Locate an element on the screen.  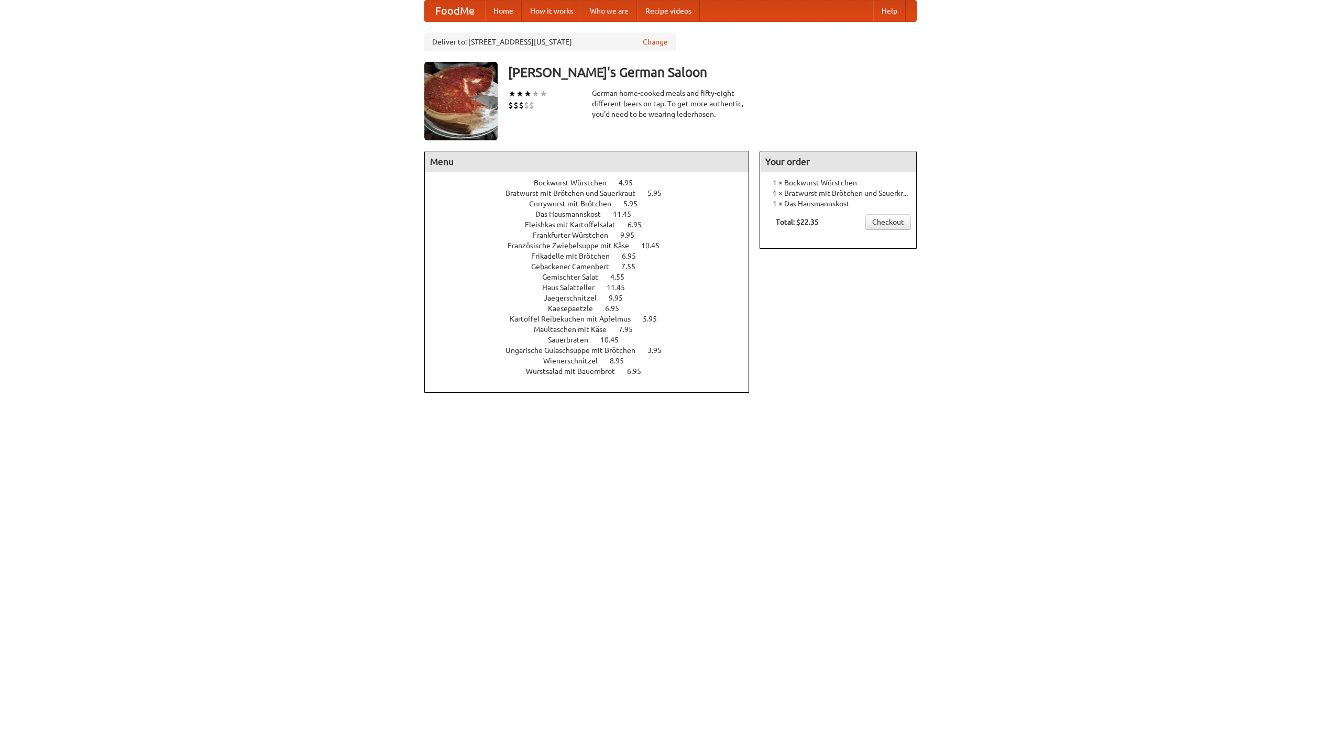
span: Das Hausmannskost is located at coordinates (573, 214).